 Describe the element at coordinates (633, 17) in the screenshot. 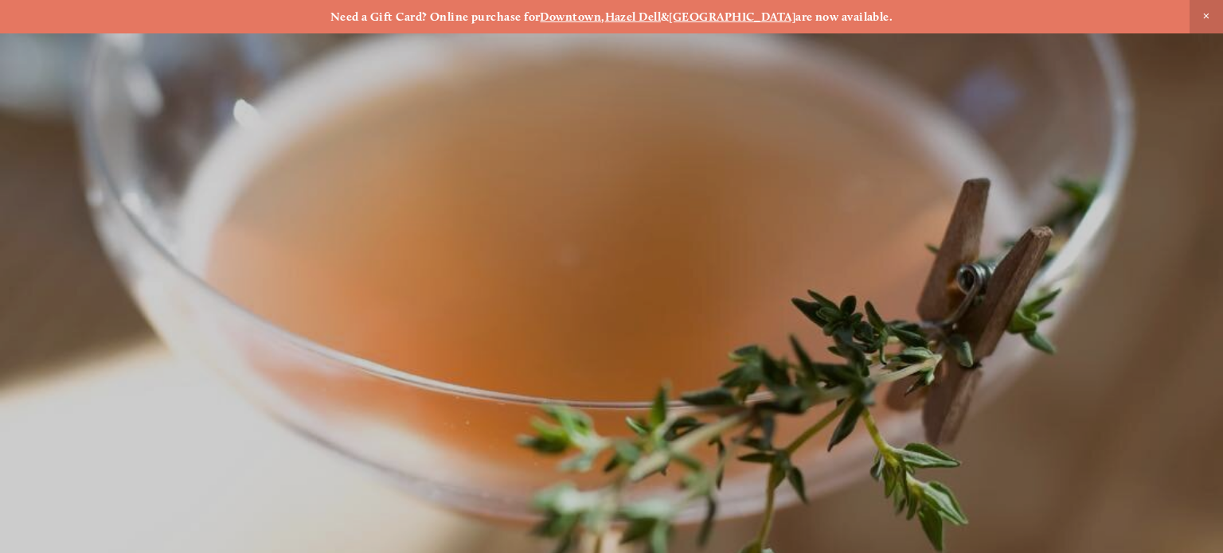

I see `a: Hazel Dell` at that location.